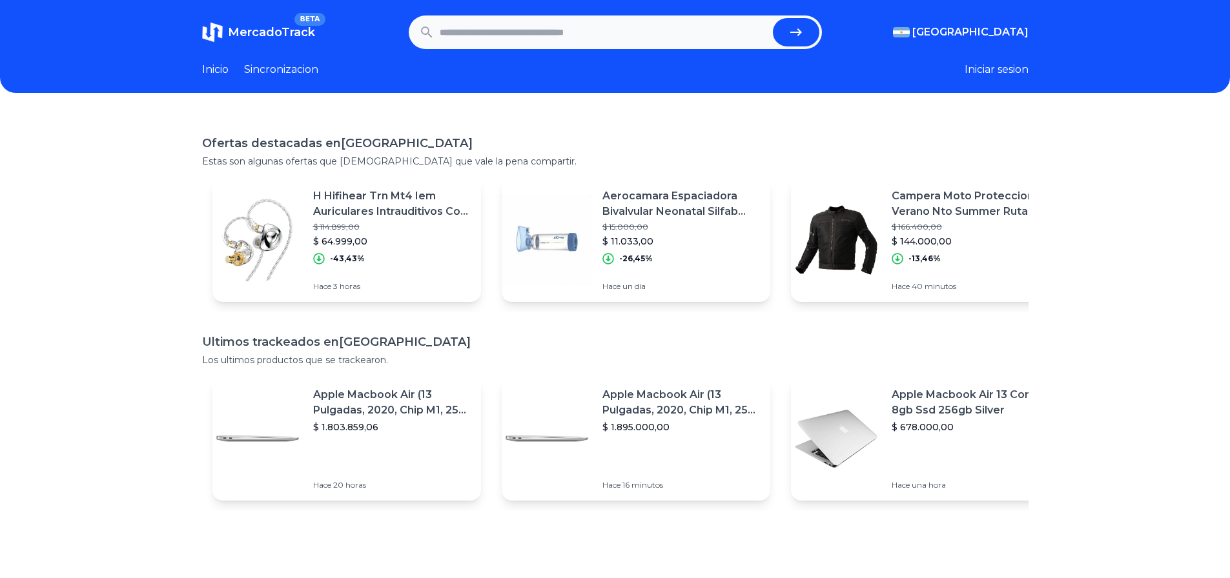 The image size is (1230, 578). I want to click on p: $ 1.803.859,06, so click(392, 427).